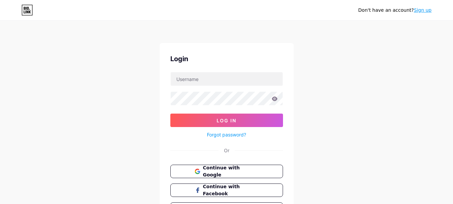 This screenshot has height=204, width=453. Describe the element at coordinates (227, 79) in the screenshot. I see `input: Username` at that location.